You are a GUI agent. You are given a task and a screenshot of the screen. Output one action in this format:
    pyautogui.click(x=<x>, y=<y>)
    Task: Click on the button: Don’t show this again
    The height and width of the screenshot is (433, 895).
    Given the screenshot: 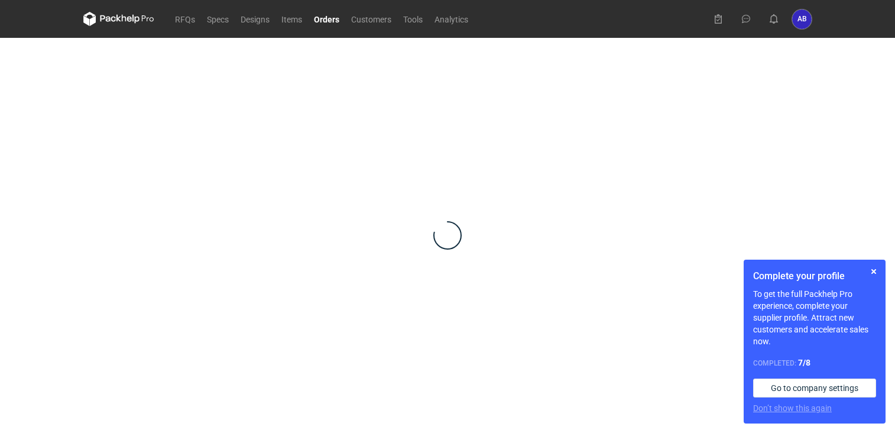 What is the action you would take?
    pyautogui.click(x=792, y=408)
    